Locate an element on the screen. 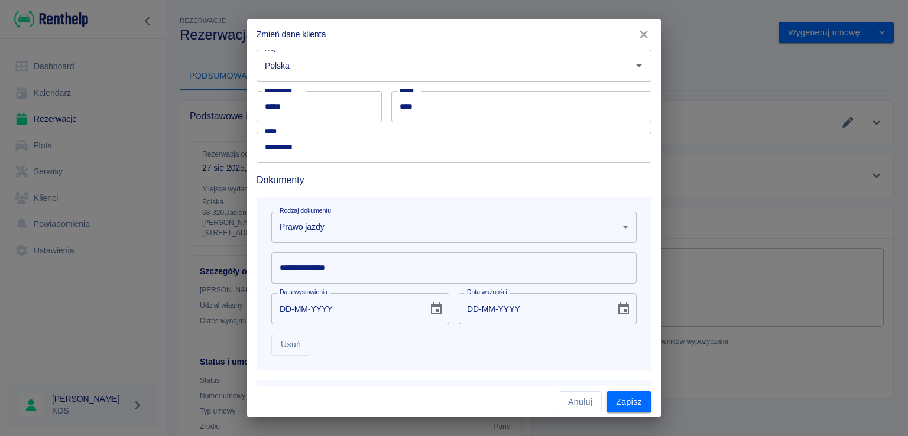 The width and height of the screenshot is (908, 436). h6: Dokumenty is located at coordinates (454, 180).